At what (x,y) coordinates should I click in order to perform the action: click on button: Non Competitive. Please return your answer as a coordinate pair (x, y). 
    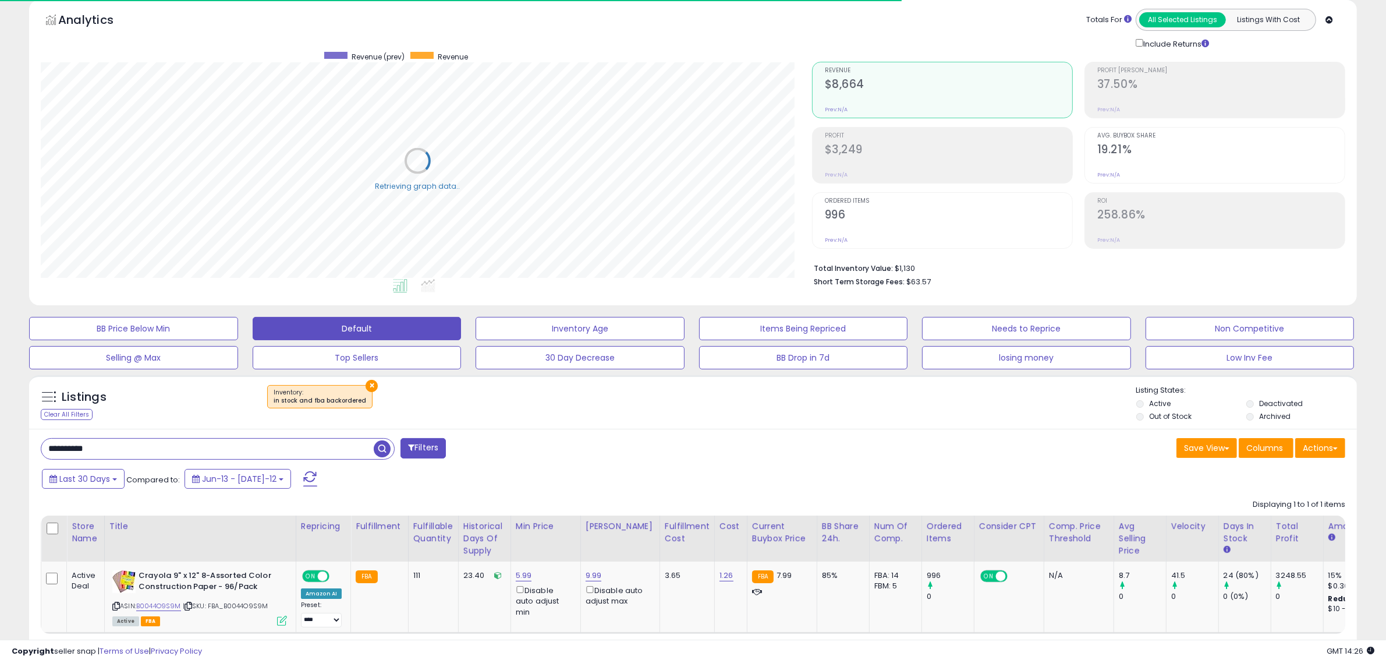
    Looking at the image, I should click on (1250, 328).